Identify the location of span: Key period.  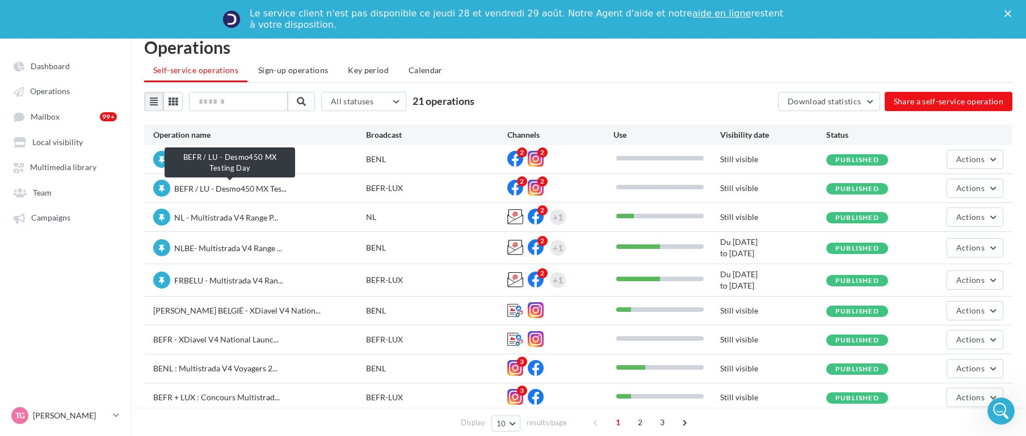
(368, 70).